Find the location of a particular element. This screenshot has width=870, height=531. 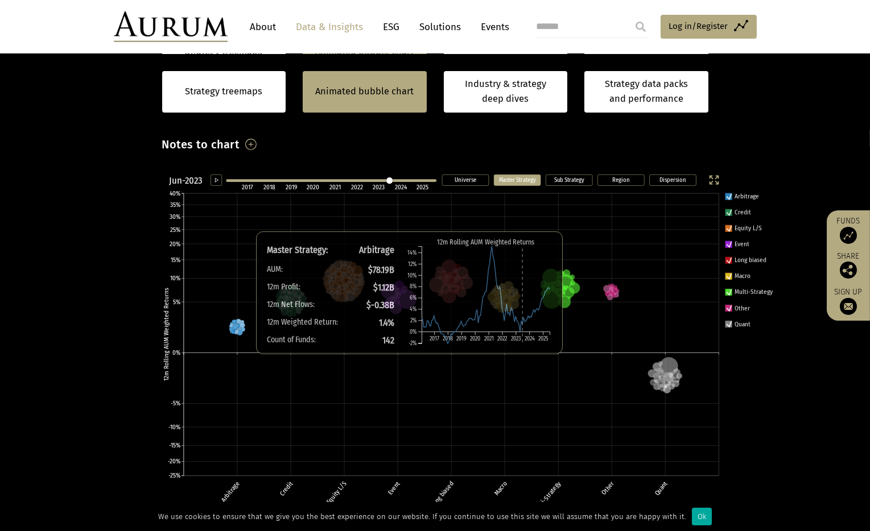

img: Aurum is located at coordinates (171, 27).